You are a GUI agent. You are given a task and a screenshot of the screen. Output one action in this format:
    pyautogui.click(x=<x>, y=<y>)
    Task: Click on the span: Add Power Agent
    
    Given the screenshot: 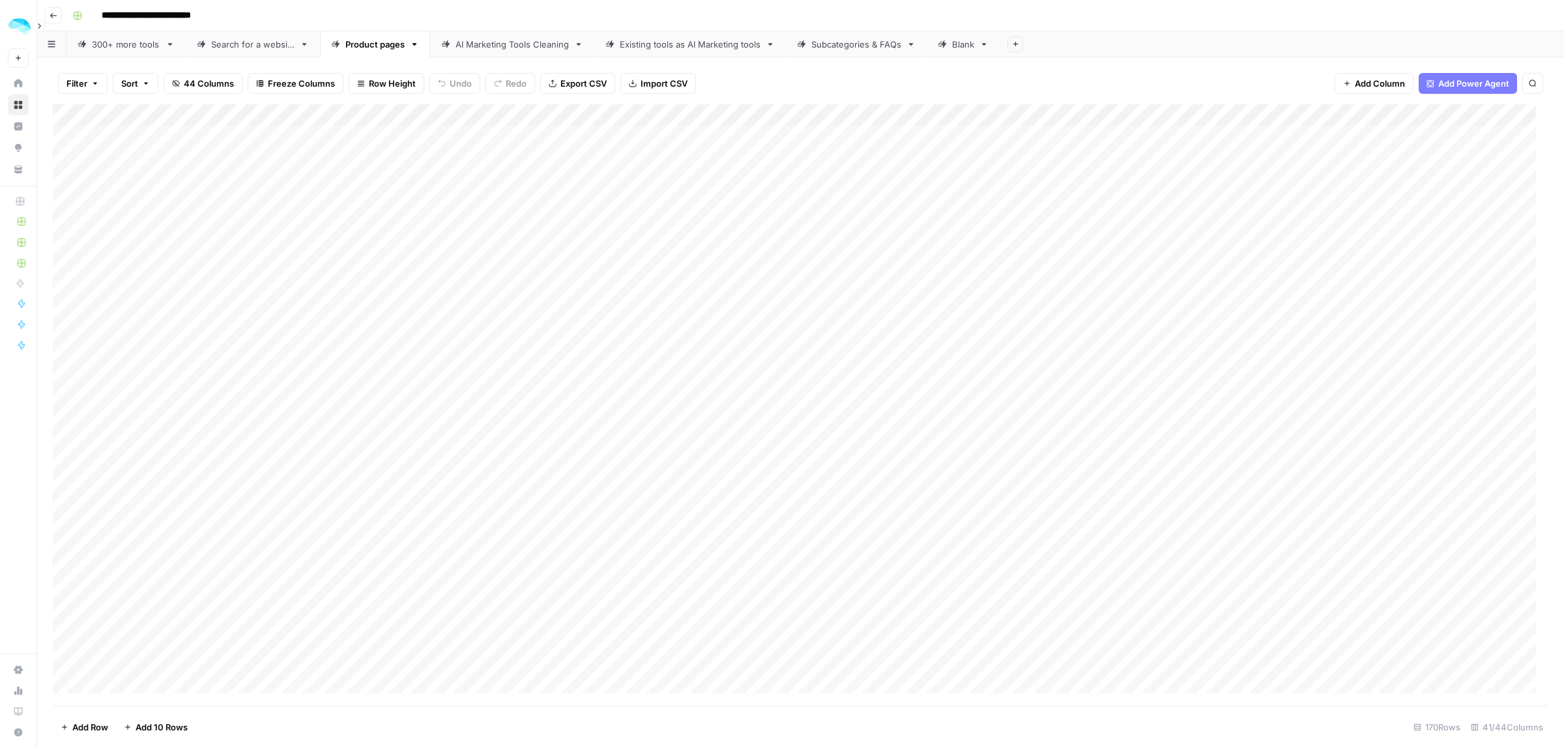 What is the action you would take?
    pyautogui.click(x=1474, y=83)
    